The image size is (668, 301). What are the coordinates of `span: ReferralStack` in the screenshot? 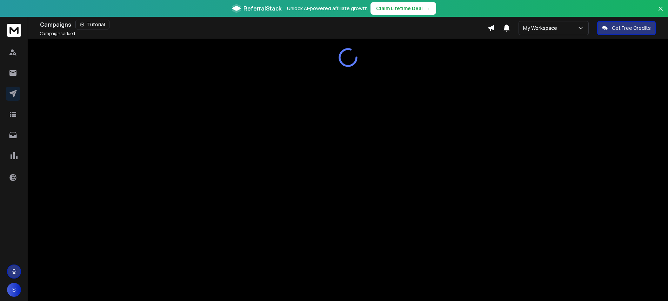 It's located at (262, 8).